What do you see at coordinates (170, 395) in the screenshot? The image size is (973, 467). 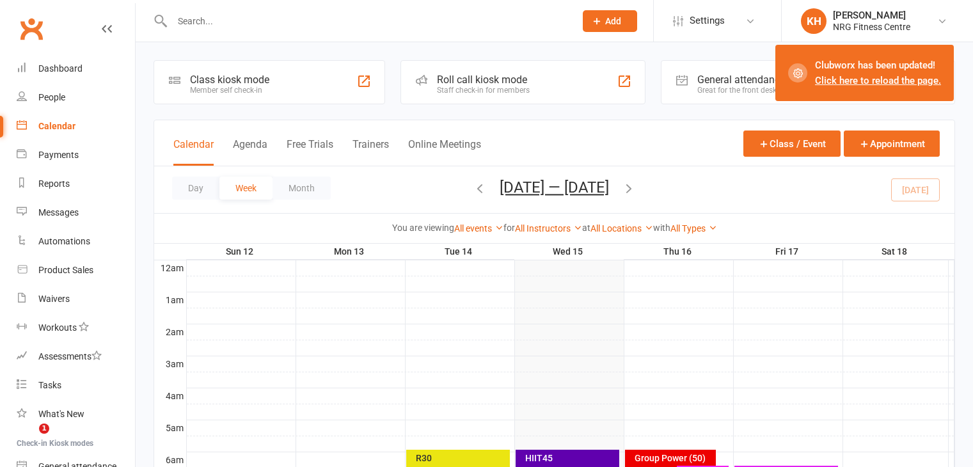 I see `th: 4am` at bounding box center [170, 395].